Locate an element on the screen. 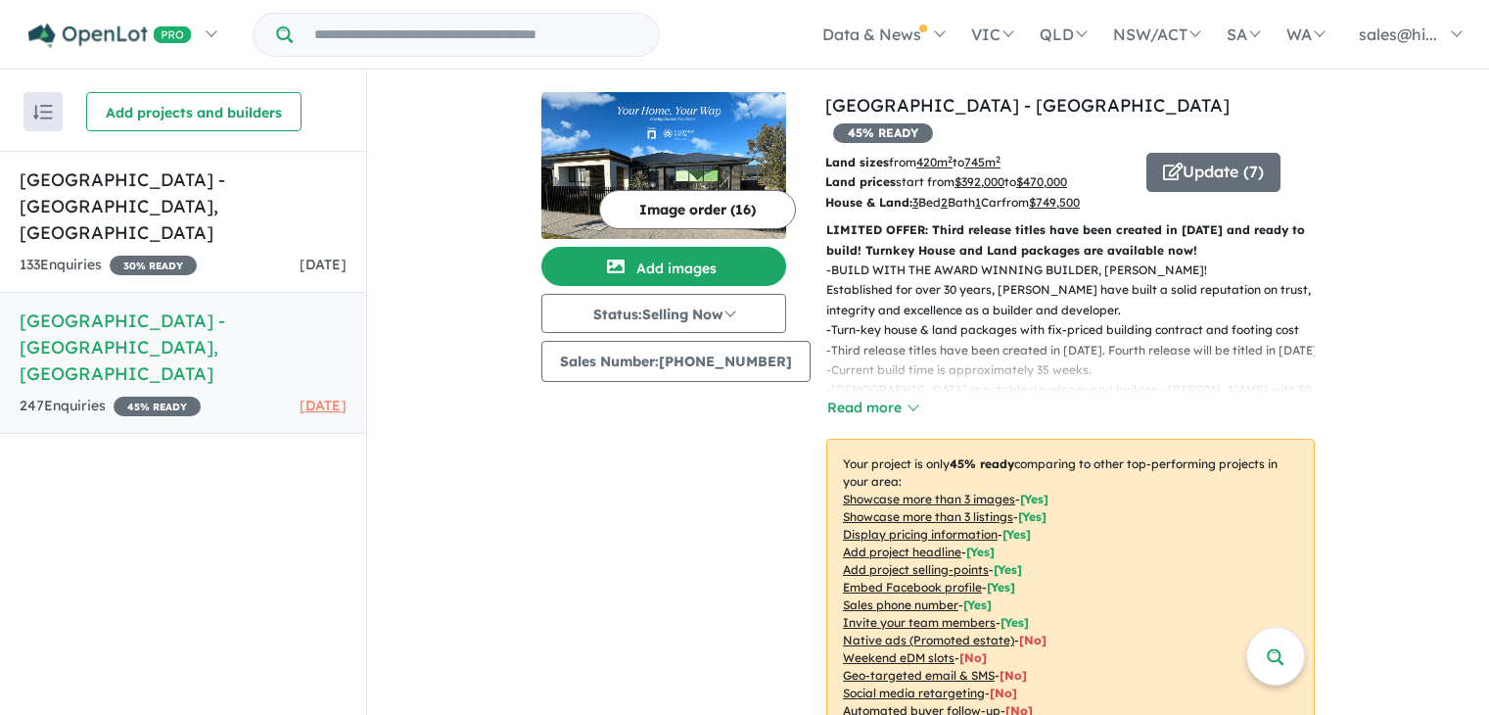 Image resolution: width=1489 pixels, height=715 pixels. u: Display pricing information is located at coordinates (920, 533).